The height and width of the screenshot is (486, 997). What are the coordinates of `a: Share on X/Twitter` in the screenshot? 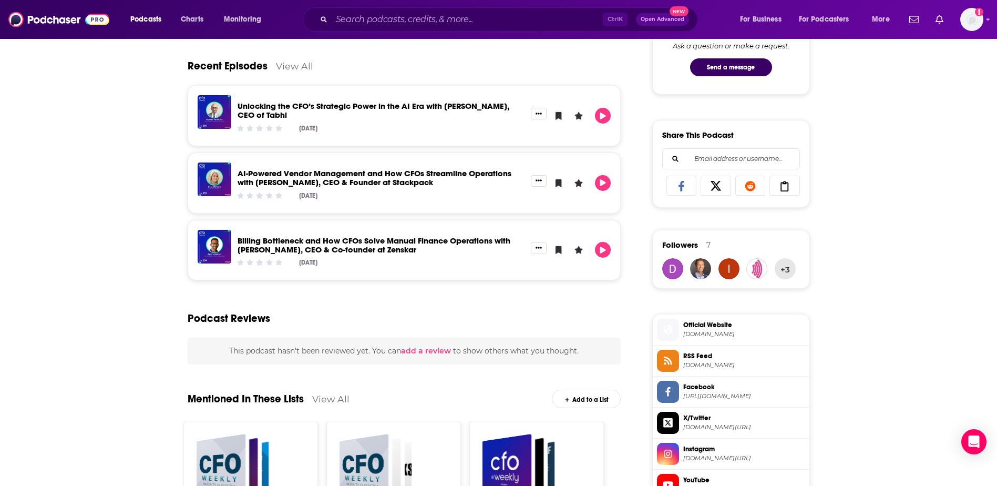 It's located at (716, 186).